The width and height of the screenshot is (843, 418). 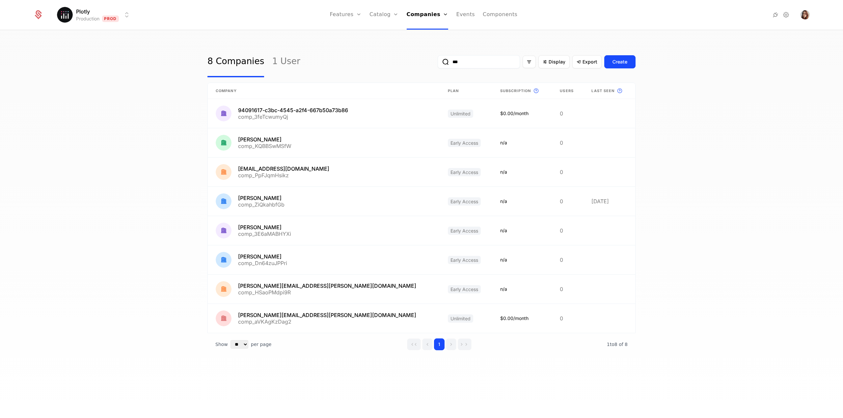 I want to click on div: Create, so click(x=620, y=62).